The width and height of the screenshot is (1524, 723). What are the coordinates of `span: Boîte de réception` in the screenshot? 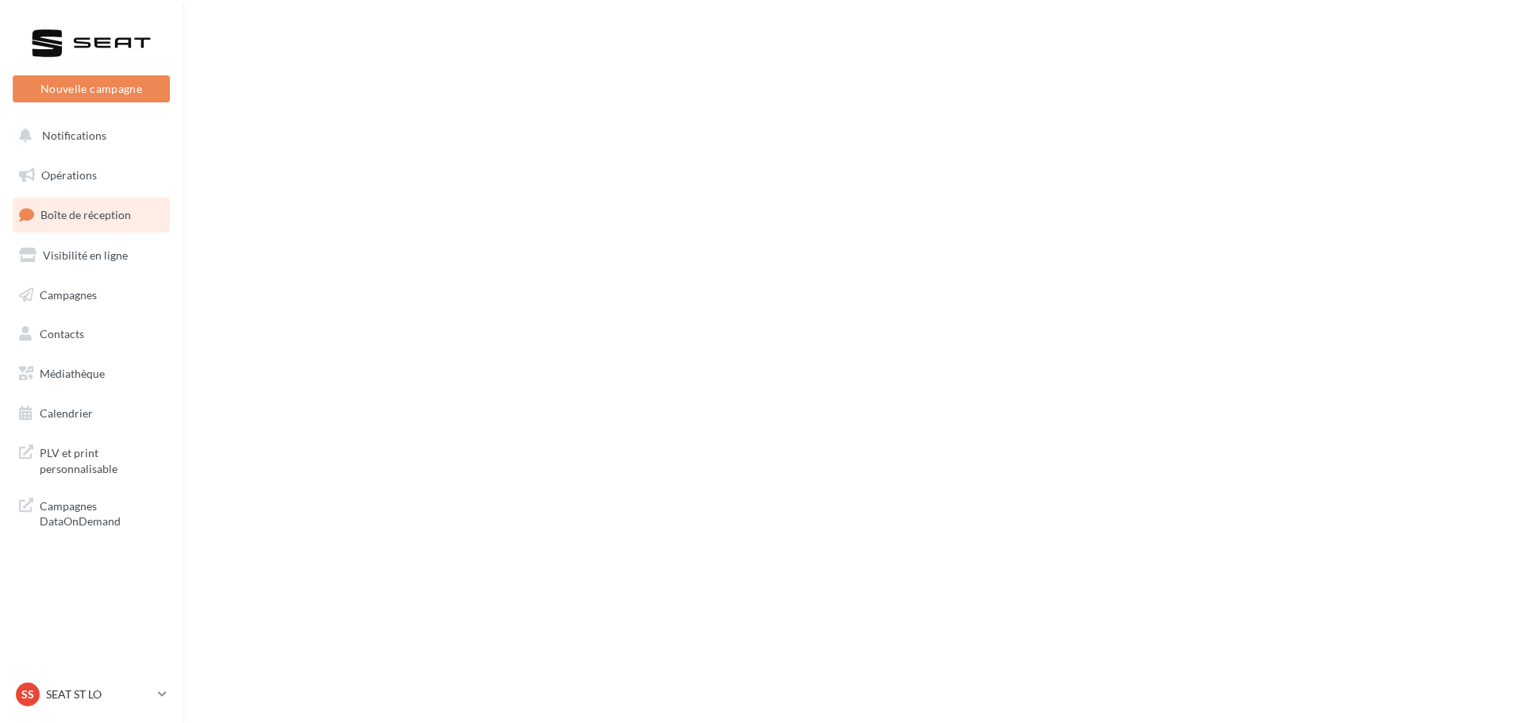 It's located at (86, 214).